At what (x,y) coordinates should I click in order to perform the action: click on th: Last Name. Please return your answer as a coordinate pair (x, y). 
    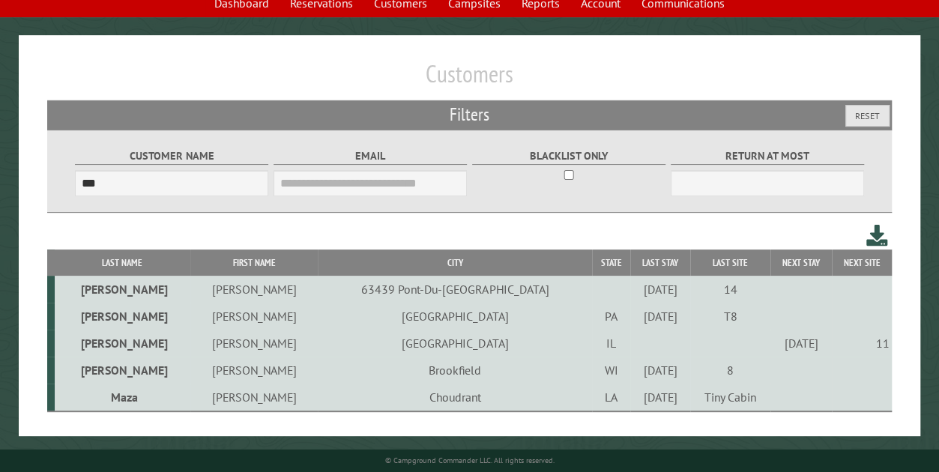
    Looking at the image, I should click on (122, 262).